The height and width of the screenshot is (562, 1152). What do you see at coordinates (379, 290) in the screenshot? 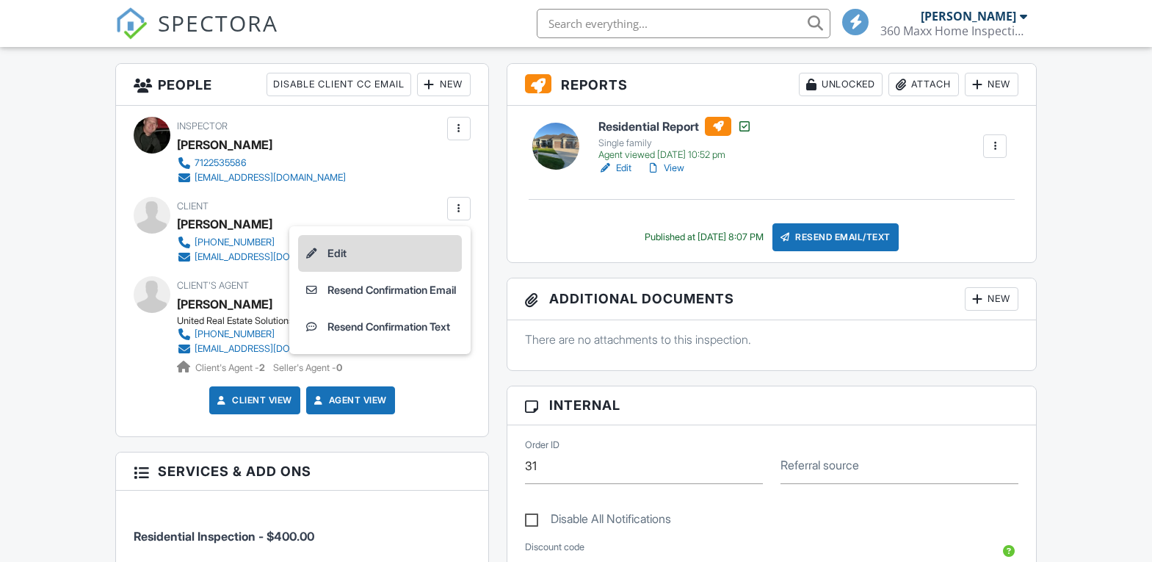
I see `li: Resend Confirmation Email` at bounding box center [379, 290].